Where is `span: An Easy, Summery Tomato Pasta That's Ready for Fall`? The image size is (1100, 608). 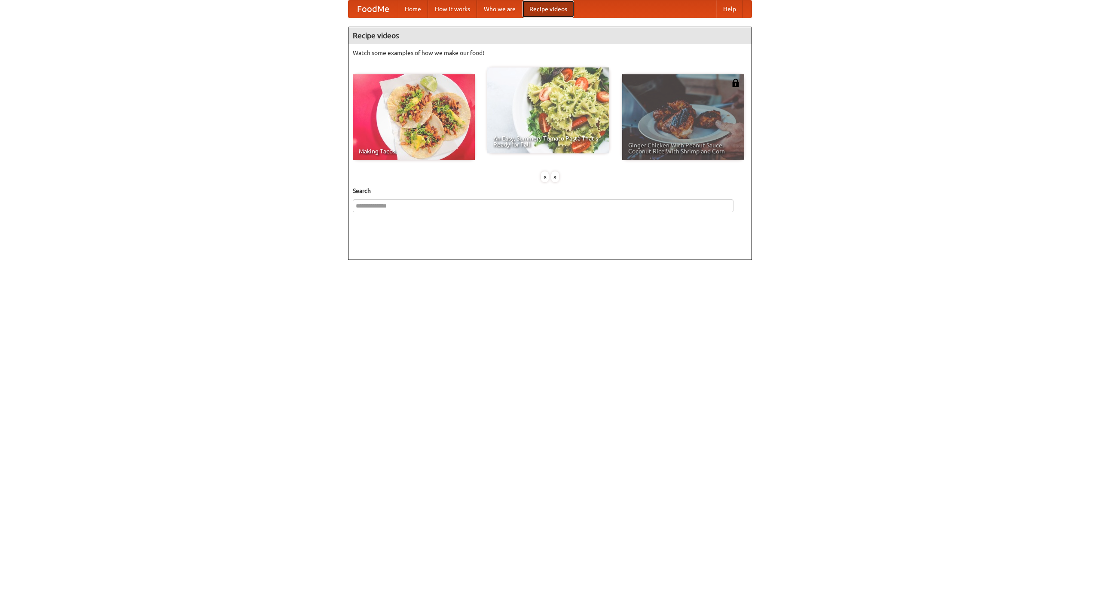
span: An Easy, Summery Tomato Pasta That's Ready for Fall is located at coordinates (548, 141).